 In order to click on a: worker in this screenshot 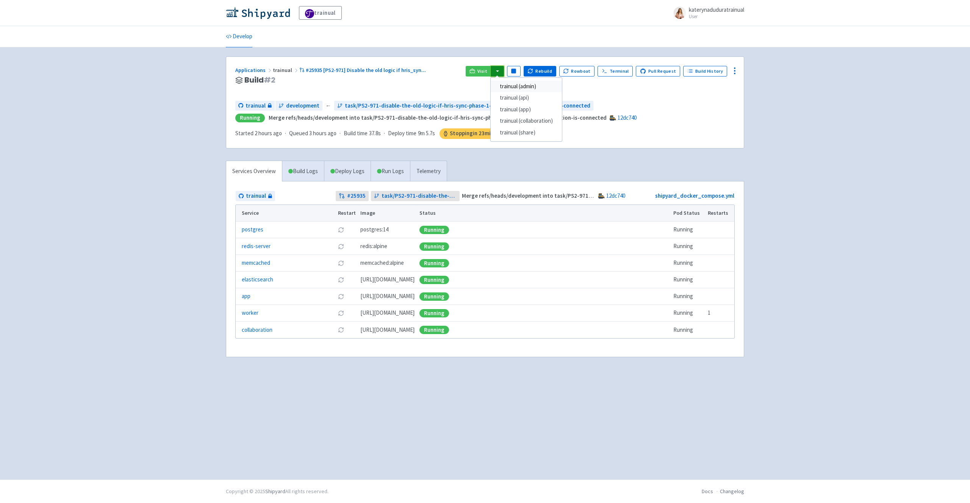, I will do `click(250, 313)`.